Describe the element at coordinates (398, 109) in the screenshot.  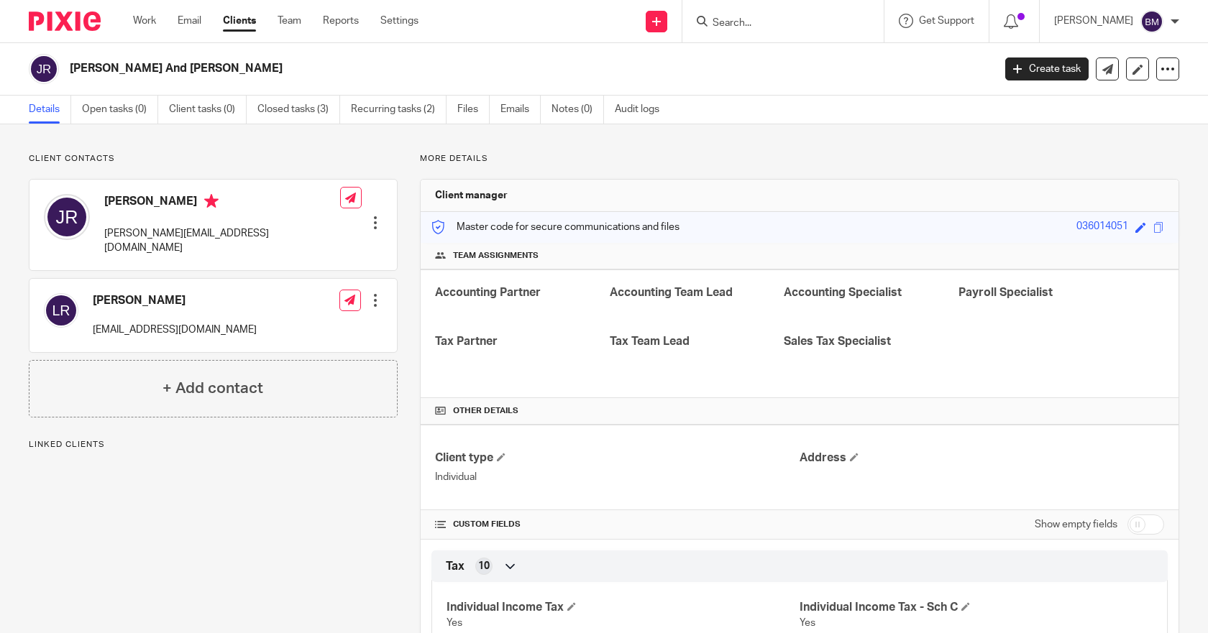
I see `a: Recurring tasks (2)` at that location.